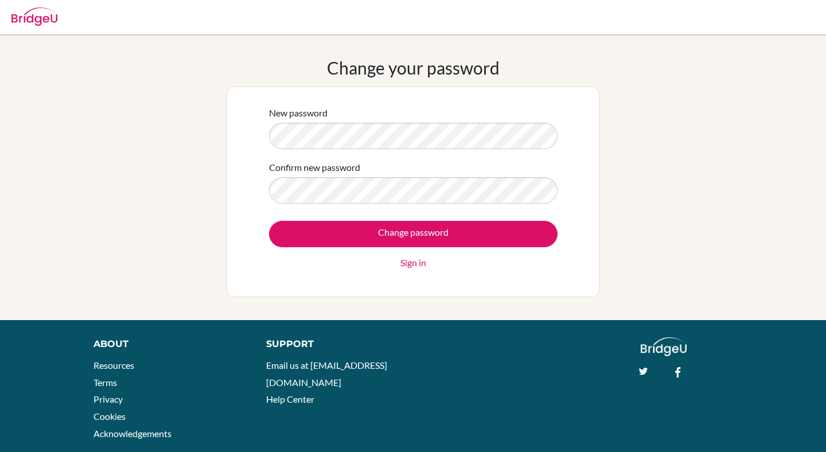  Describe the element at coordinates (167, 344) in the screenshot. I see `div: About` at that location.